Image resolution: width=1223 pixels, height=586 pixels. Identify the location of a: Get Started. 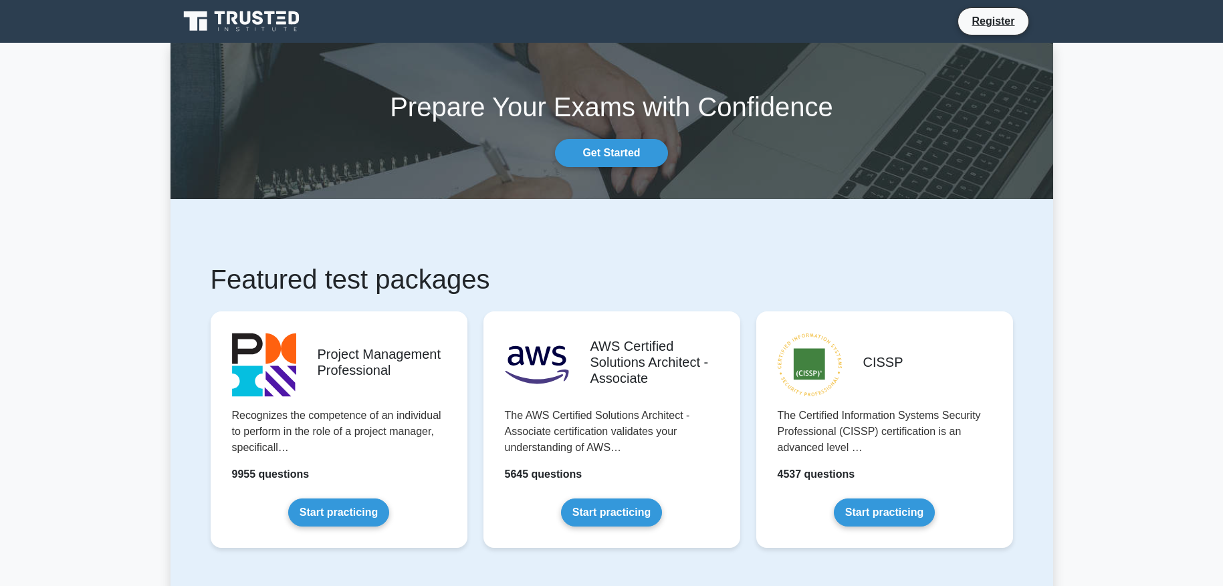
(611, 153).